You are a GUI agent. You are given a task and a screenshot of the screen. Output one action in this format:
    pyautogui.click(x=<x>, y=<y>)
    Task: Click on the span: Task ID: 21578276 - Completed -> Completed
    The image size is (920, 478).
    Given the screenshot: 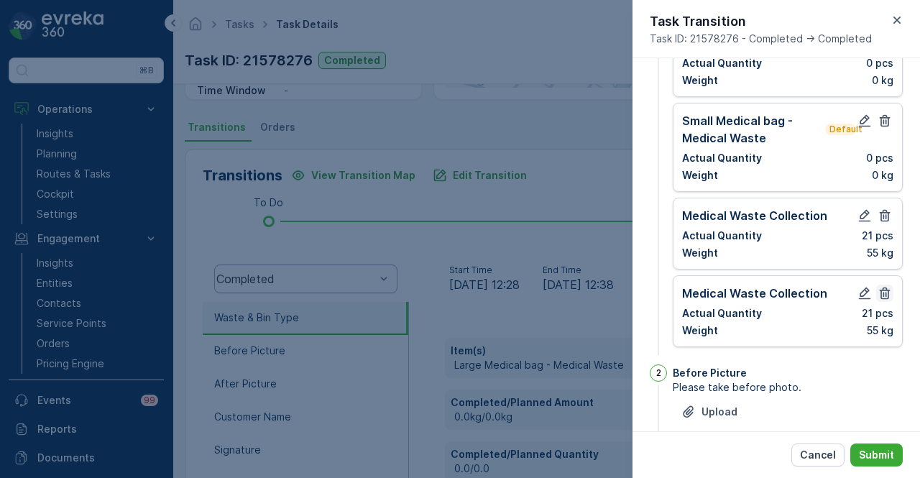 What is the action you would take?
    pyautogui.click(x=760, y=39)
    